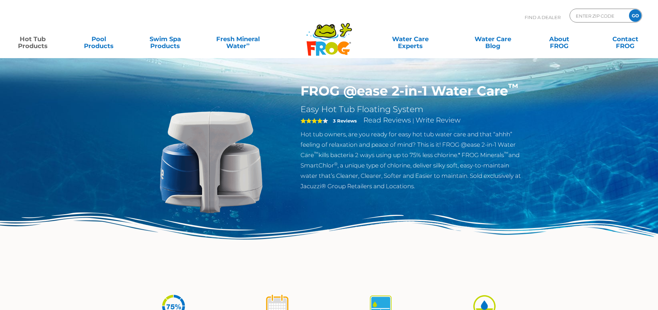  I want to click on a: ContactFROG, so click(625, 39).